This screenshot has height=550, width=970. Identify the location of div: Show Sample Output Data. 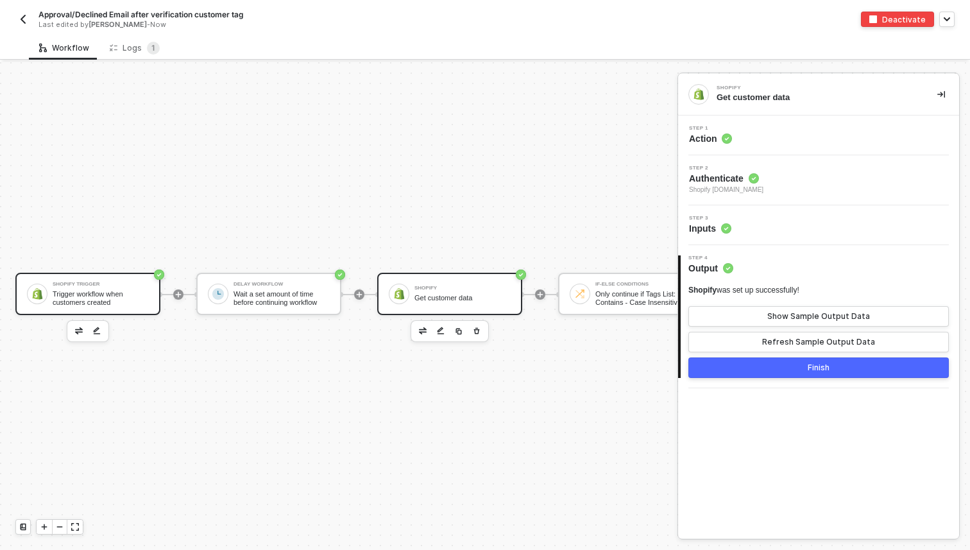
(818, 316).